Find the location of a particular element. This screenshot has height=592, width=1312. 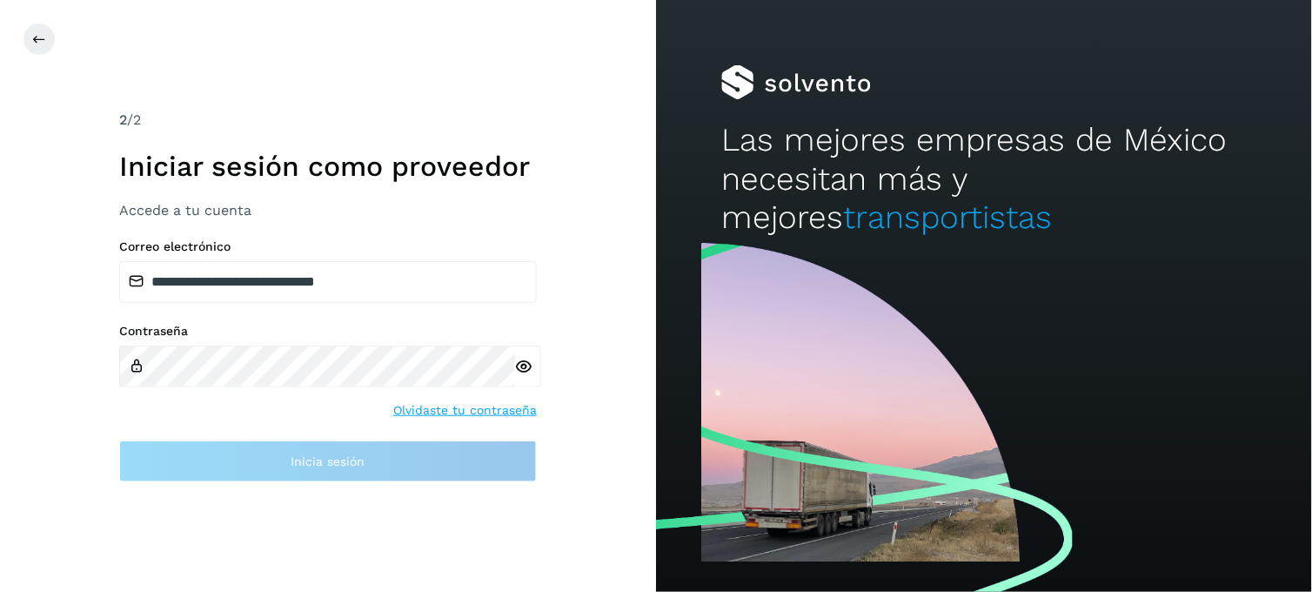

h2: Las mejores empresas de México necesitan más y mejores is located at coordinates (983, 178).